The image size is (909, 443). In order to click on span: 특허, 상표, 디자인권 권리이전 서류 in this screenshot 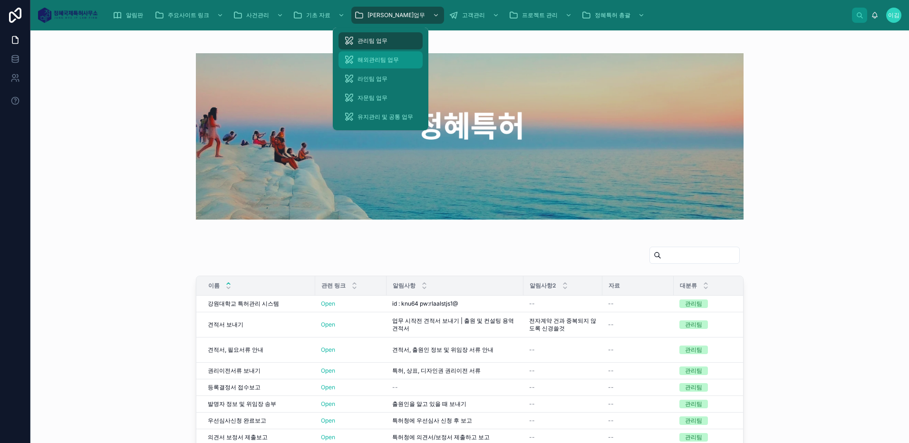, I will do `click(437, 371)`.